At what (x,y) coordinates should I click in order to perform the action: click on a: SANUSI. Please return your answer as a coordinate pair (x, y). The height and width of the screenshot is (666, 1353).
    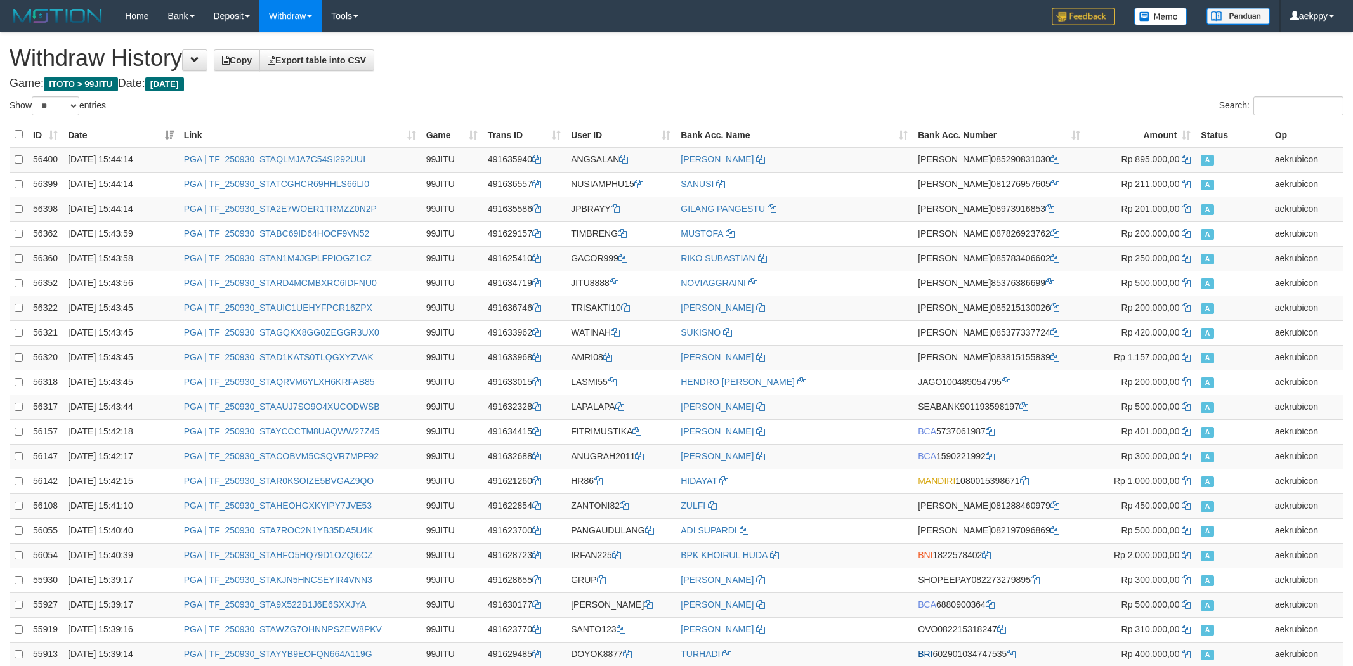
    Looking at the image, I should click on (697, 184).